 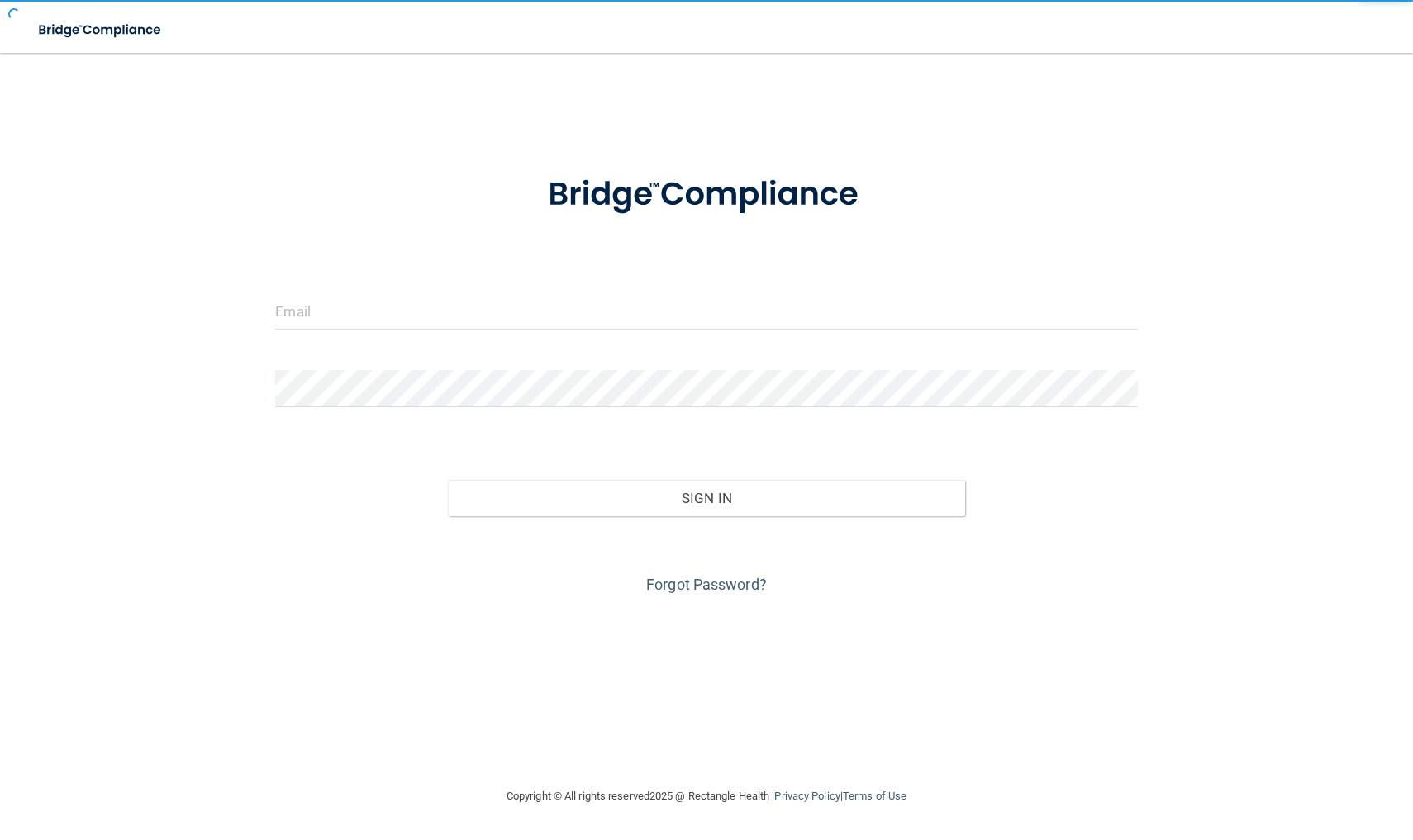 I want to click on a: Terms of Use, so click(x=874, y=796).